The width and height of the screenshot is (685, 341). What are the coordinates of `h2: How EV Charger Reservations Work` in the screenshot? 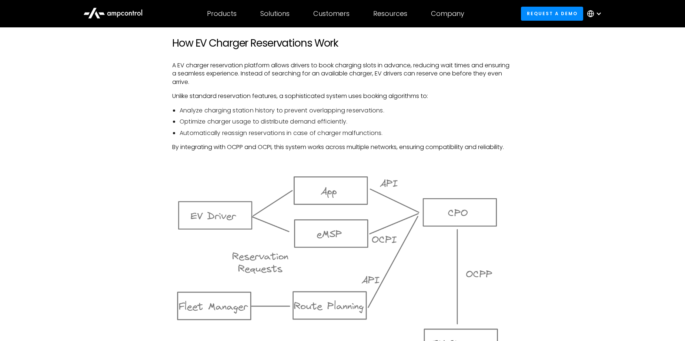 It's located at (342, 43).